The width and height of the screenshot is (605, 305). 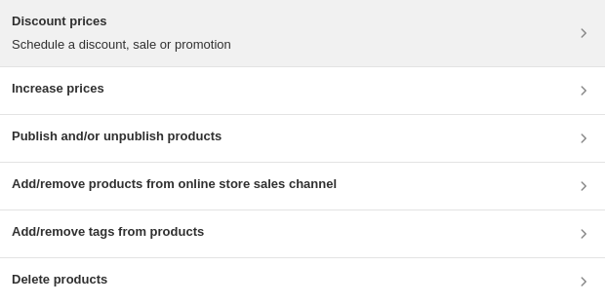 What do you see at coordinates (121, 45) in the screenshot?
I see `p: Schedule a discount, sale or promotion` at bounding box center [121, 45].